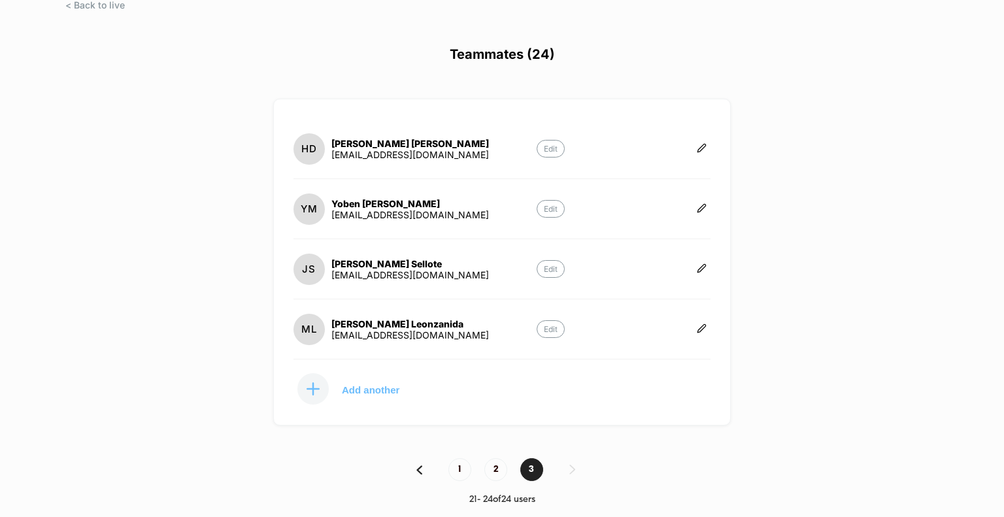 The width and height of the screenshot is (1004, 517). Describe the element at coordinates (309, 329) in the screenshot. I see `p: ML` at that location.